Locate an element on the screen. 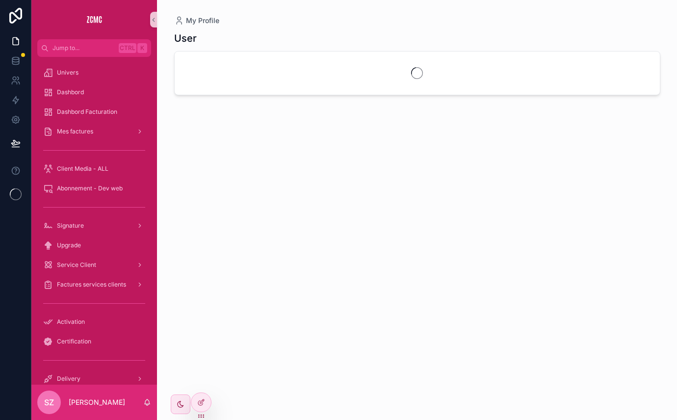 The width and height of the screenshot is (677, 420). img: App logo is located at coordinates (94, 20).